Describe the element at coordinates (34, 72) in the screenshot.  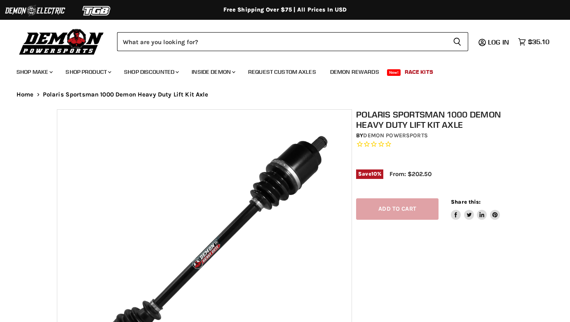
I see `a: Shop Make` at that location.